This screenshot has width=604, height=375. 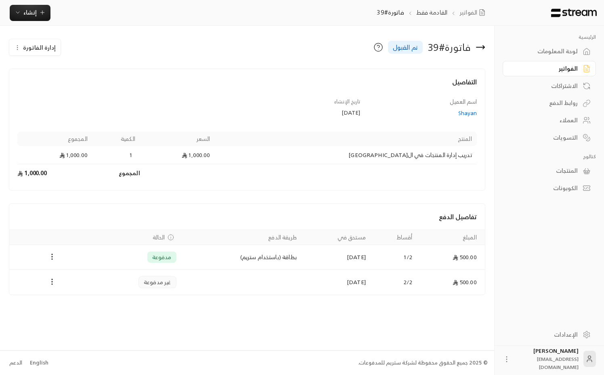 What do you see at coordinates (30, 12) in the screenshot?
I see `span: إنشاء` at bounding box center [30, 12].